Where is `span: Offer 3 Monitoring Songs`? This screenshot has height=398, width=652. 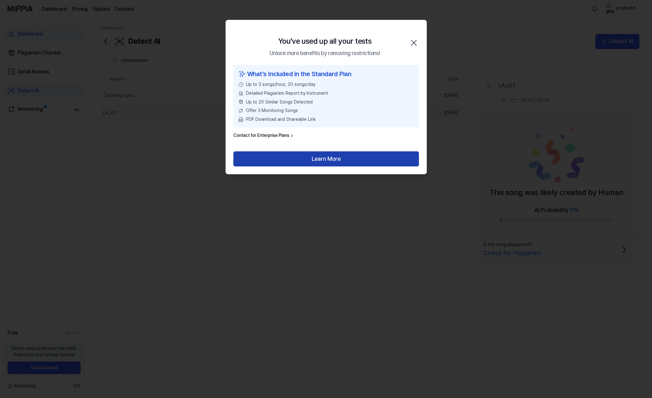
span: Offer 3 Monitoring Songs is located at coordinates (272, 111).